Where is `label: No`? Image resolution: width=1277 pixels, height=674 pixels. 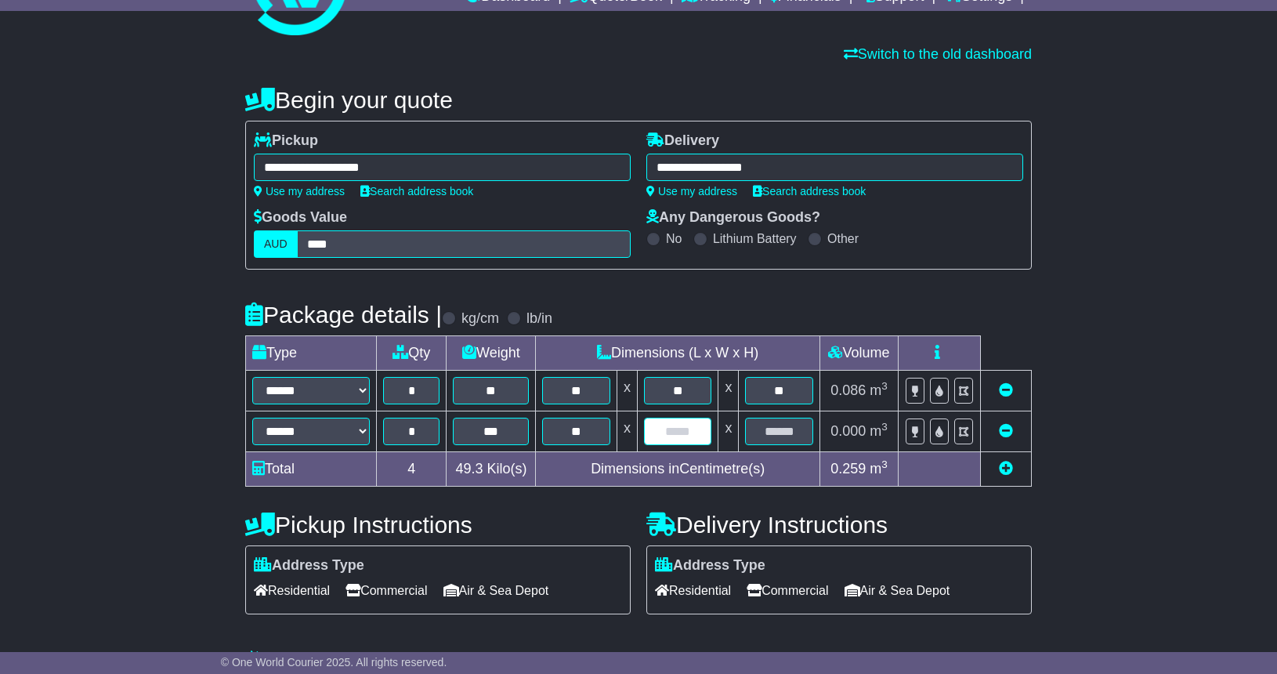 label: No is located at coordinates (674, 238).